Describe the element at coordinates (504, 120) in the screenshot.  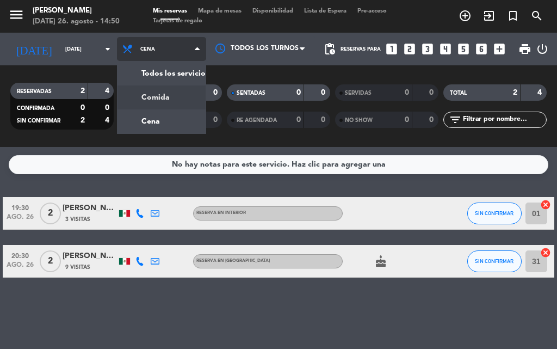
I see `input: Filtrar por nombre...` at that location.